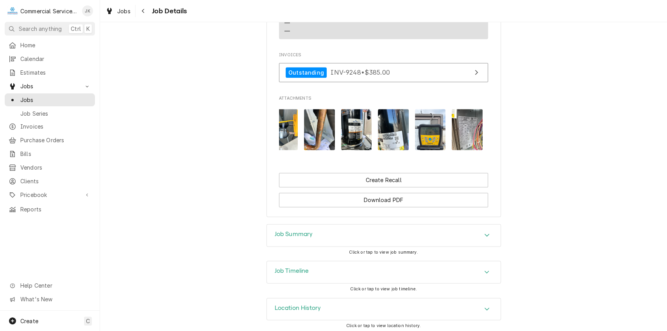  Describe the element at coordinates (50, 167) in the screenshot. I see `a: Vendors` at that location.